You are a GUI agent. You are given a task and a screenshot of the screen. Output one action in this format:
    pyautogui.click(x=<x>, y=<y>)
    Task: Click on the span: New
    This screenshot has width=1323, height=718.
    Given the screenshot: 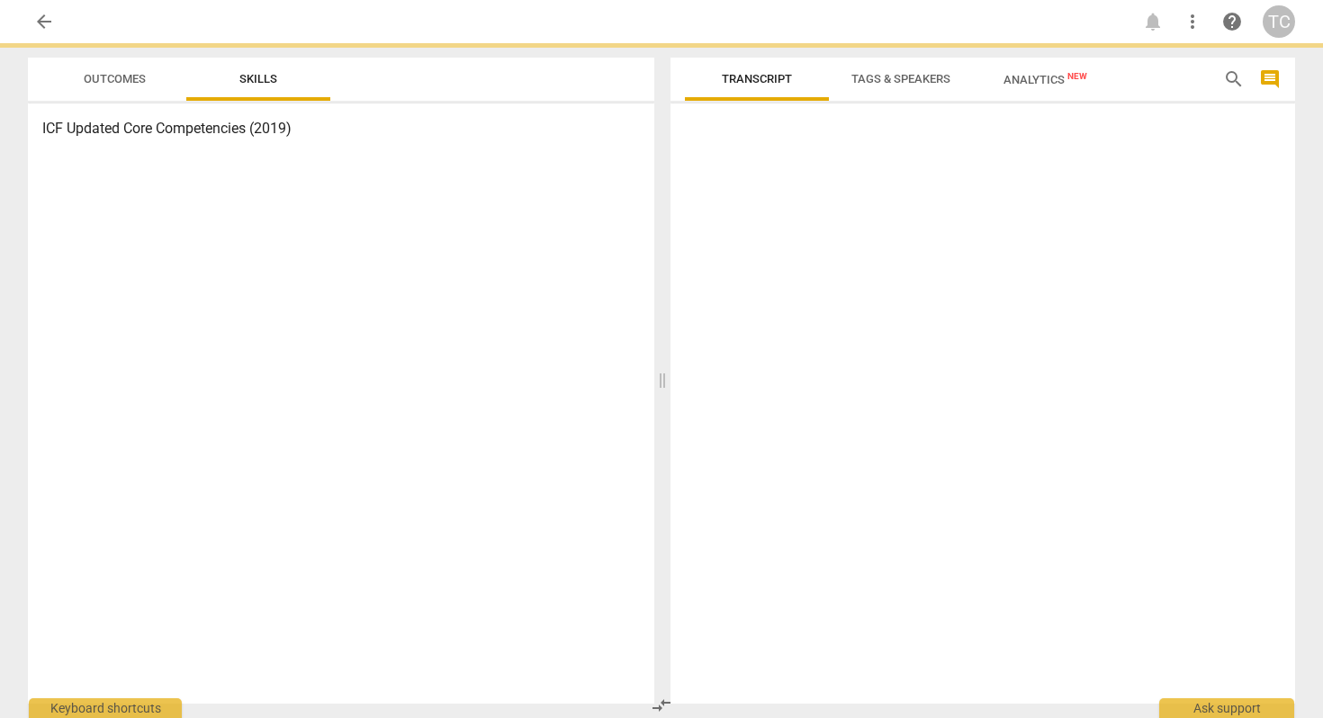 What is the action you would take?
    pyautogui.click(x=1077, y=76)
    